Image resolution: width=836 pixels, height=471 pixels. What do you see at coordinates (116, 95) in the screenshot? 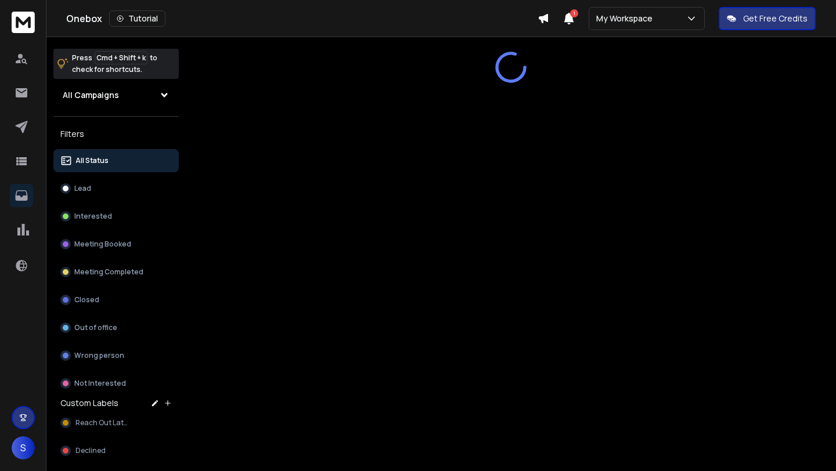
I see `button: All Campaigns` at bounding box center [116, 95].